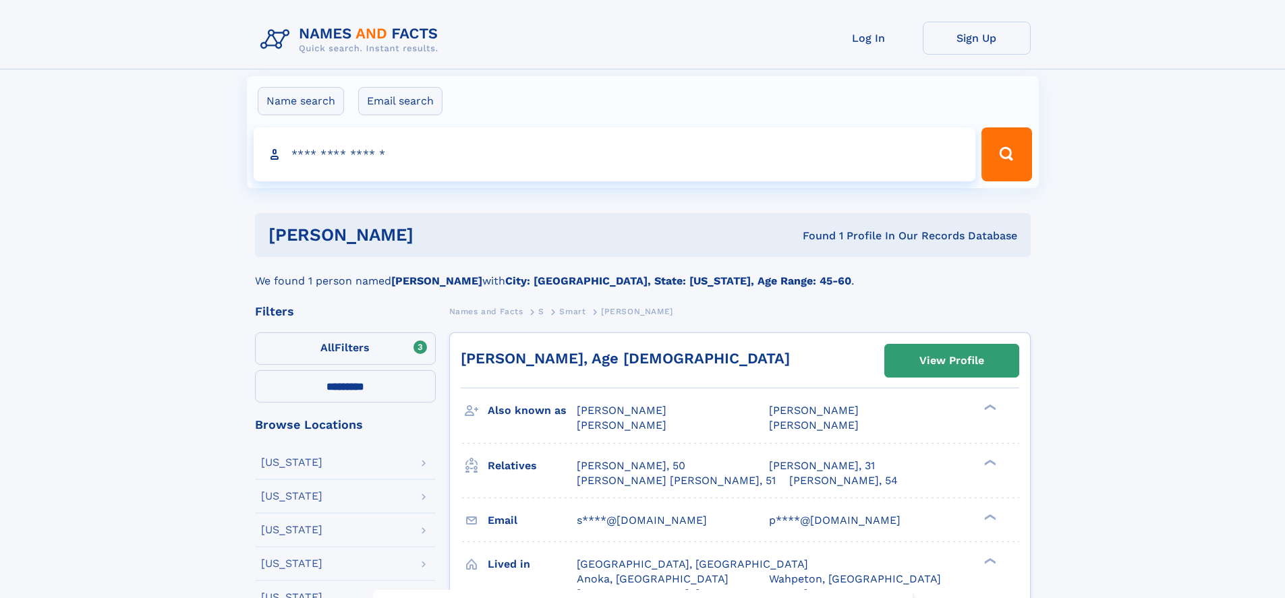 This screenshot has height=598, width=1285. Describe the element at coordinates (532, 521) in the screenshot. I see `h3: Email` at that location.